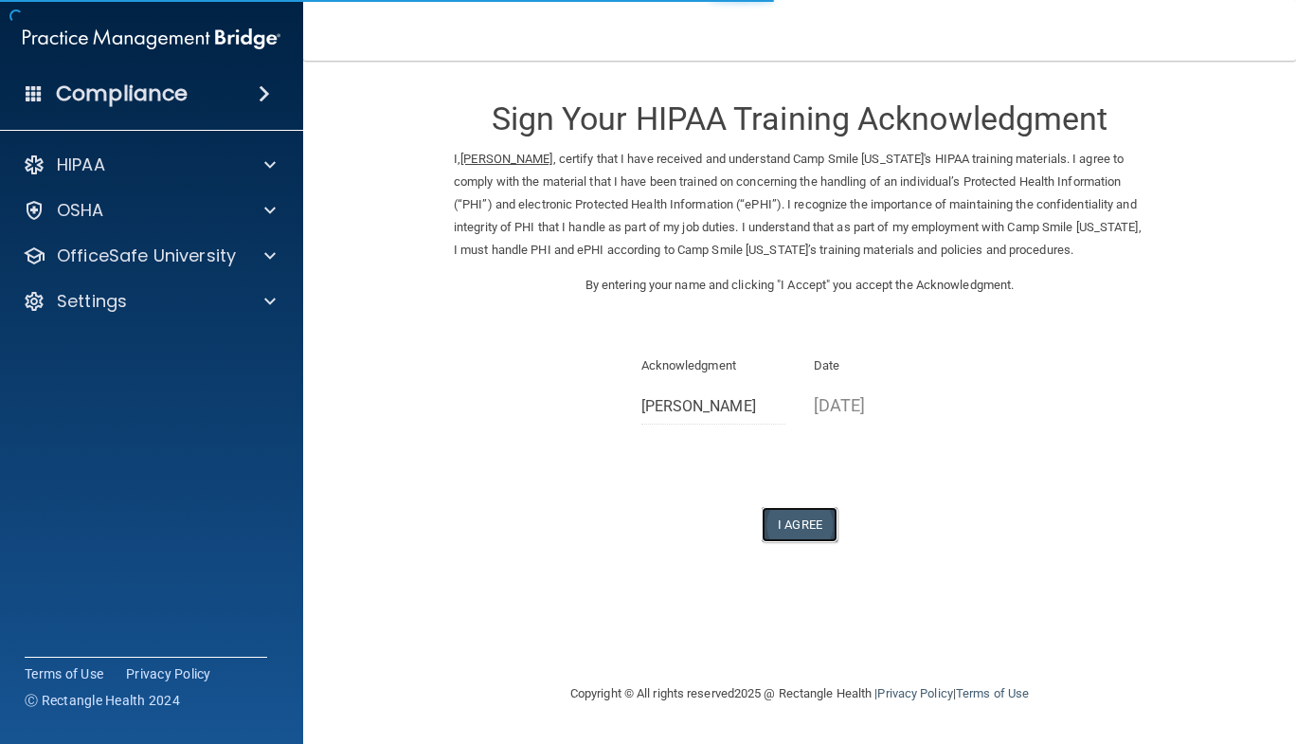 The width and height of the screenshot is (1296, 744). I want to click on p: Settings, so click(92, 301).